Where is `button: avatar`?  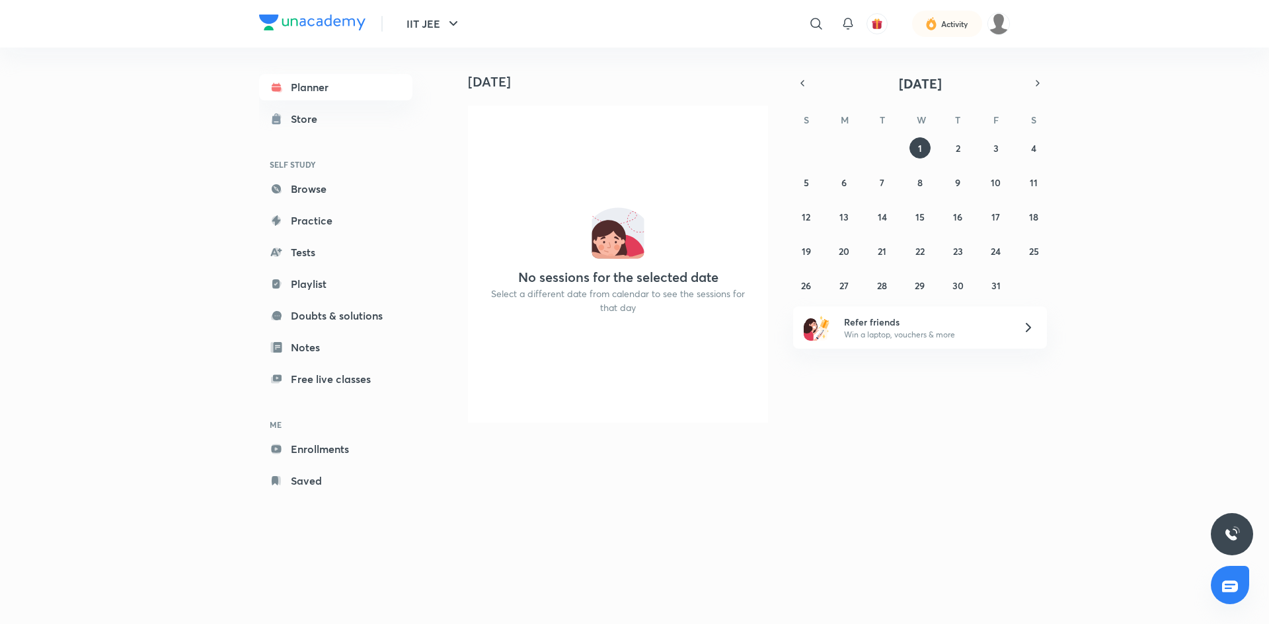
button: avatar is located at coordinates (877, 24).